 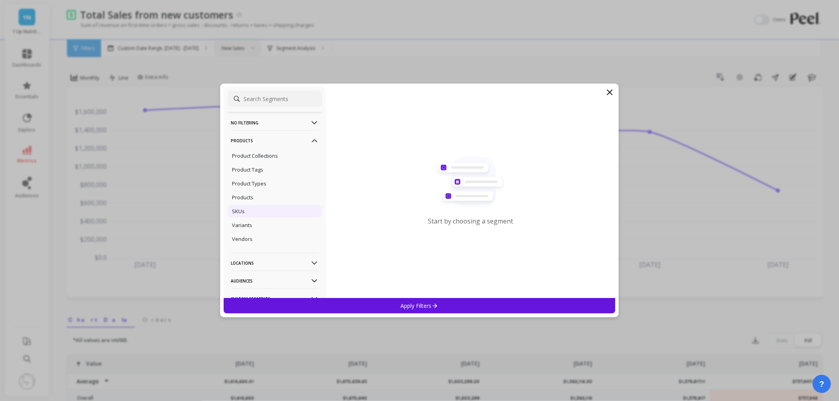 I want to click on p: Audiences, so click(x=275, y=281).